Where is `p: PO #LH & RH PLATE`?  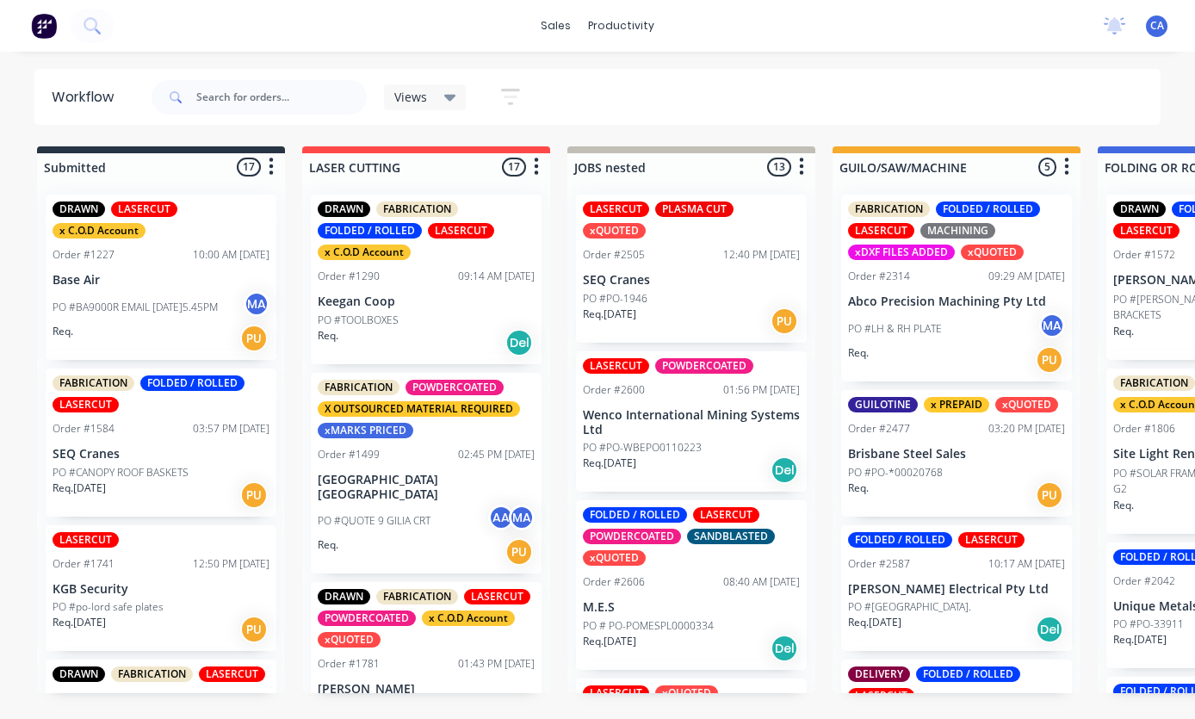 p: PO #LH & RH PLATE is located at coordinates (894, 329).